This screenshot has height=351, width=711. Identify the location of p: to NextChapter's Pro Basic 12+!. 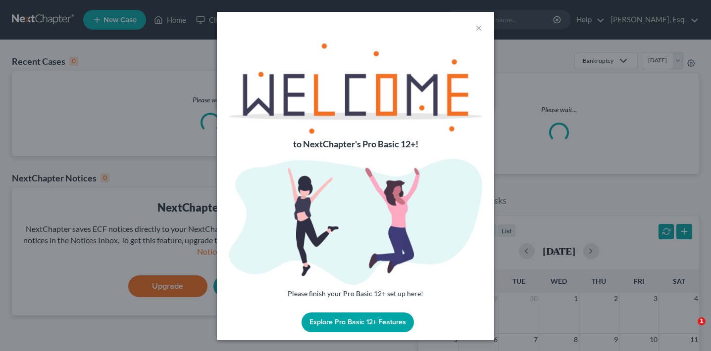
(355, 144).